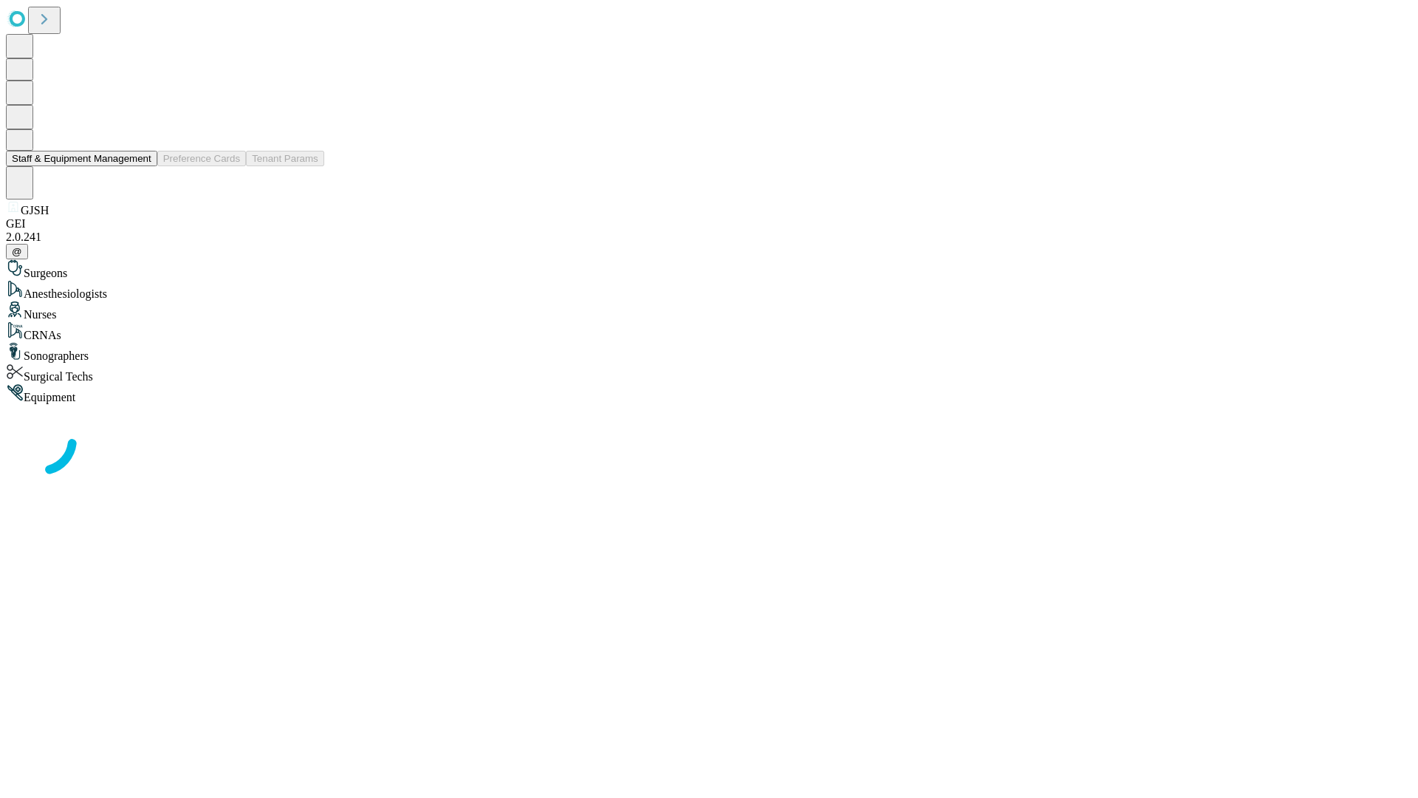 Image resolution: width=1418 pixels, height=798 pixels. I want to click on div: Surgical Techs, so click(709, 373).